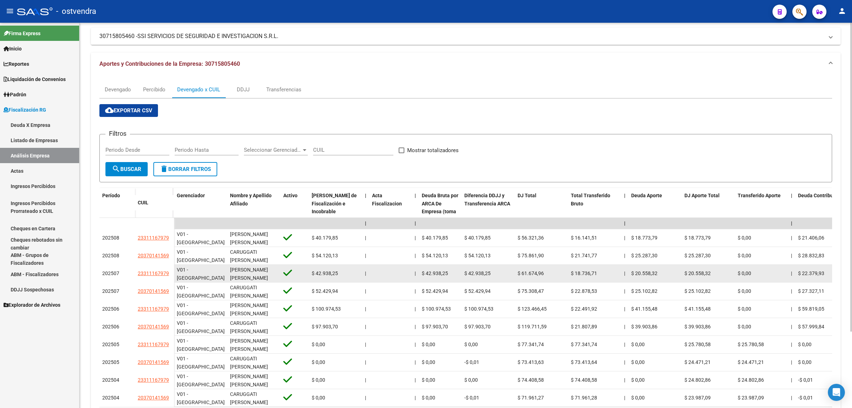 The height and width of the screenshot is (408, 852). I want to click on datatable-header-cell: Transferido Aporte, so click(762, 212).